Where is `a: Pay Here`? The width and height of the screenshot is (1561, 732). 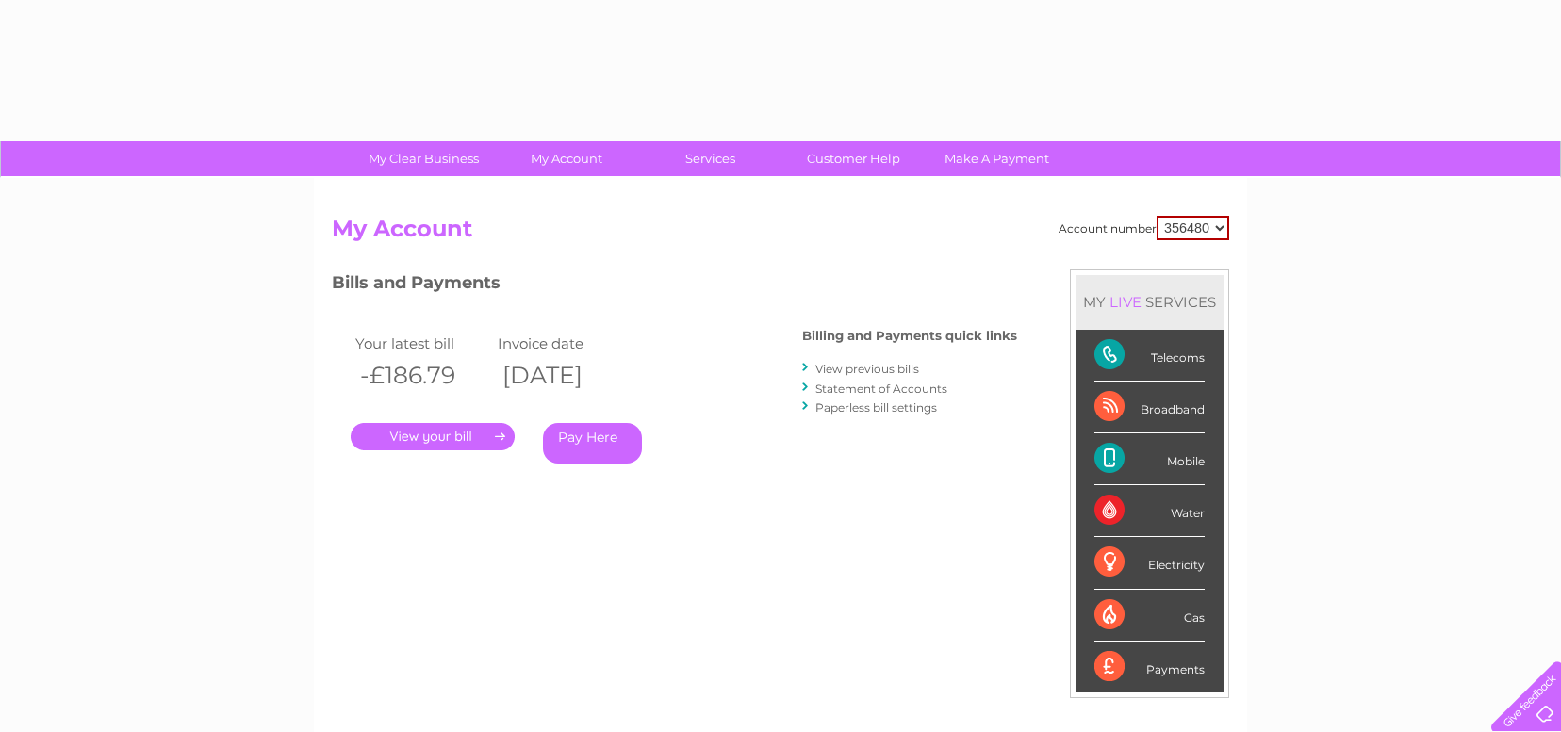 a: Pay Here is located at coordinates (592, 443).